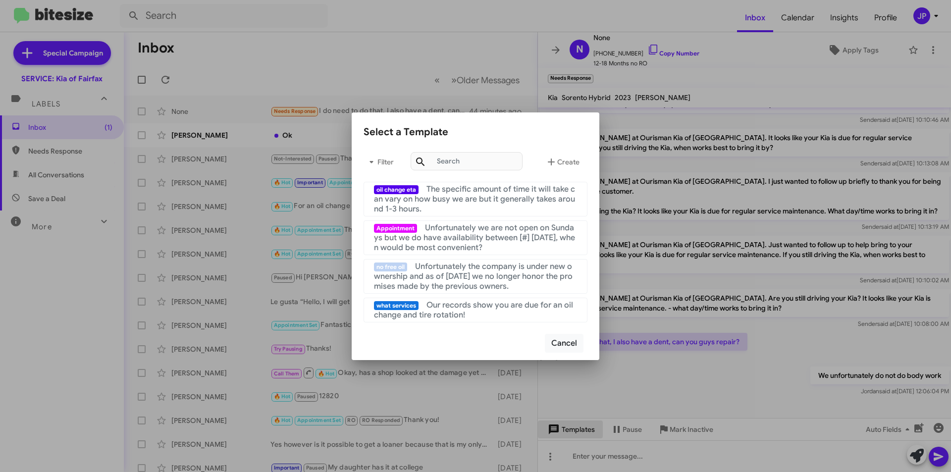  Describe the element at coordinates (396, 306) in the screenshot. I see `span: what services` at that location.